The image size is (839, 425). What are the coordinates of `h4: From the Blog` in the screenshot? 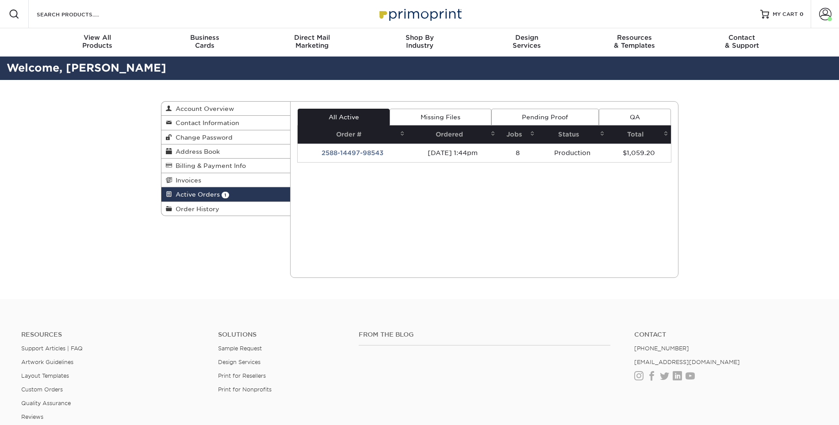 It's located at (484, 335).